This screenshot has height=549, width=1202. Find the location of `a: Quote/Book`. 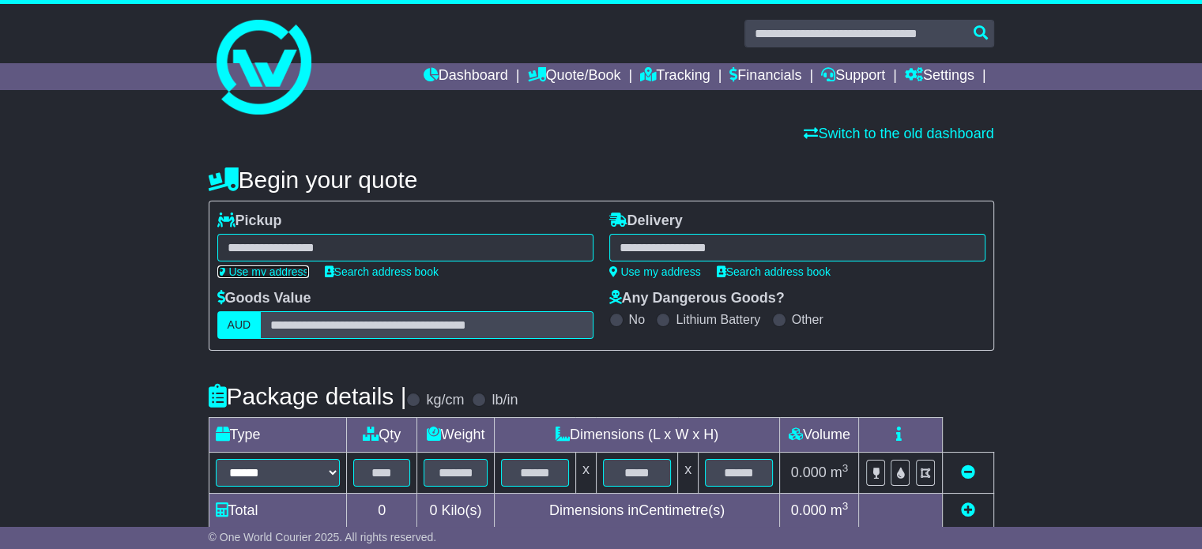

a: Quote/Book is located at coordinates (574, 77).